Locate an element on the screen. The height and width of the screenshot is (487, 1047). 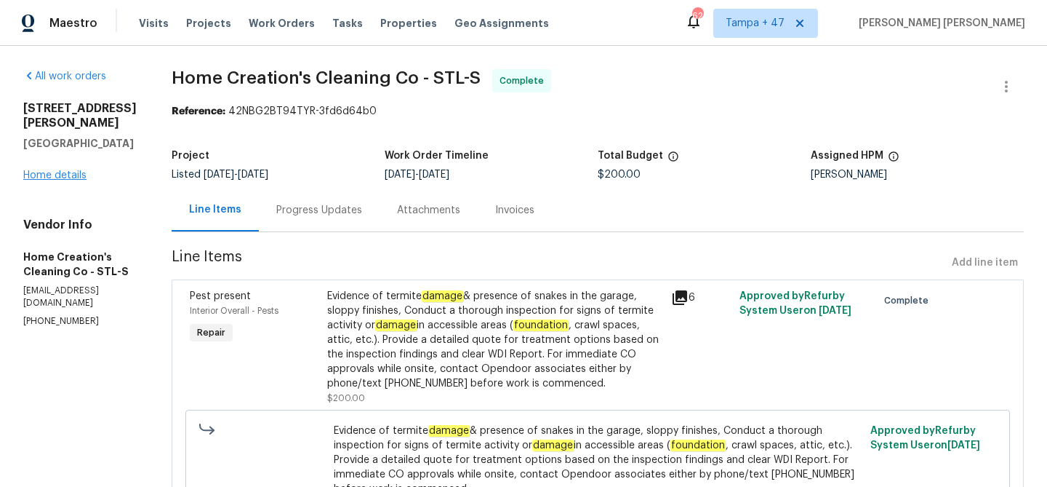
span: Pest present is located at coordinates (220, 296).